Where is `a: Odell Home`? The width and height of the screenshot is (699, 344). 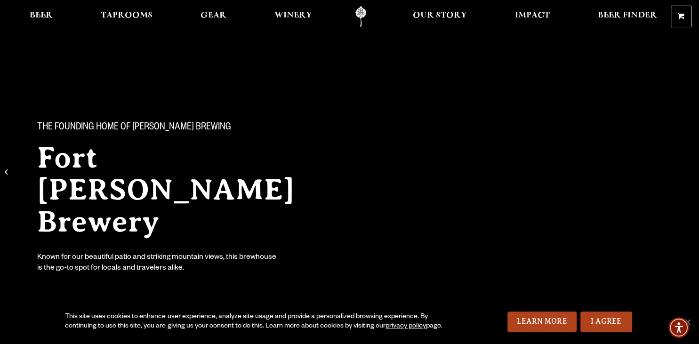
a: Odell Home is located at coordinates (361, 16).